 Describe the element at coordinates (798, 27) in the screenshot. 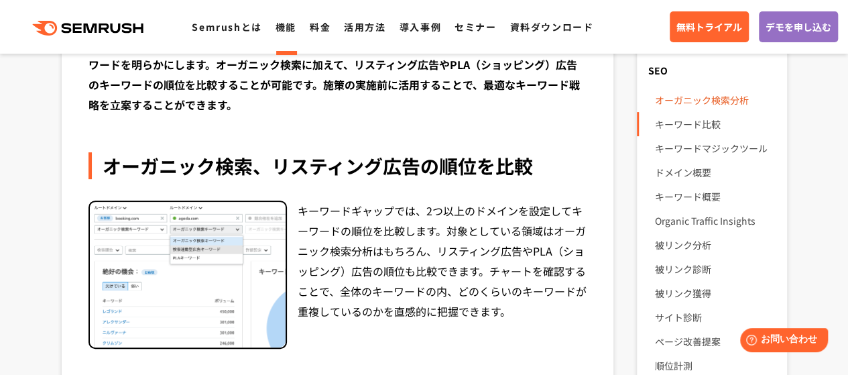

I see `a: デモを申し込む` at that location.